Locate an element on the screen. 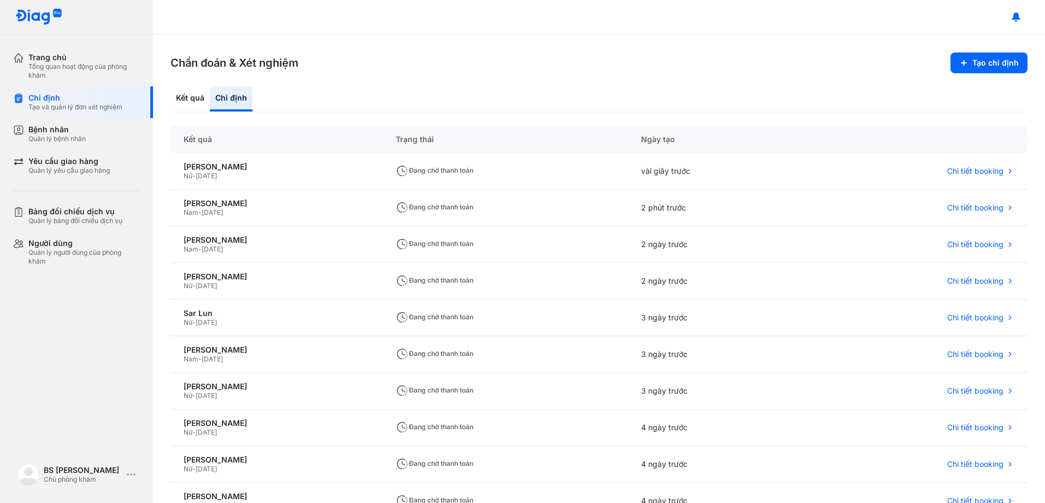 The image size is (1045, 503). div: Bảng đối chiếu dịch vụ is located at coordinates (75, 212).